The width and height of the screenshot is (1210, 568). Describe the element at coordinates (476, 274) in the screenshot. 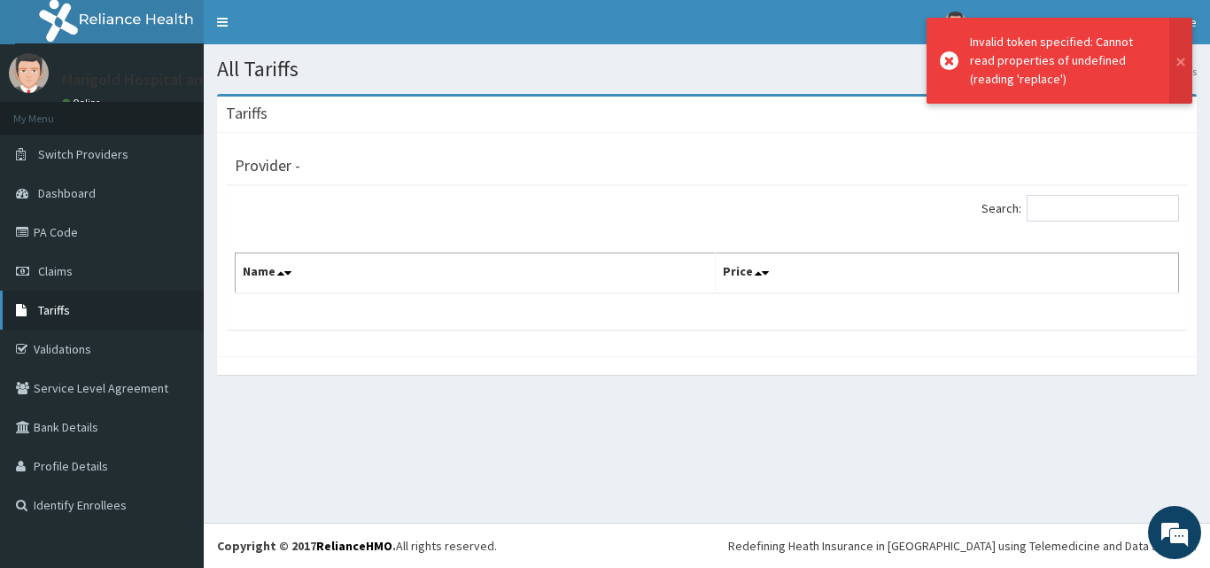

I see `th: Name` at that location.